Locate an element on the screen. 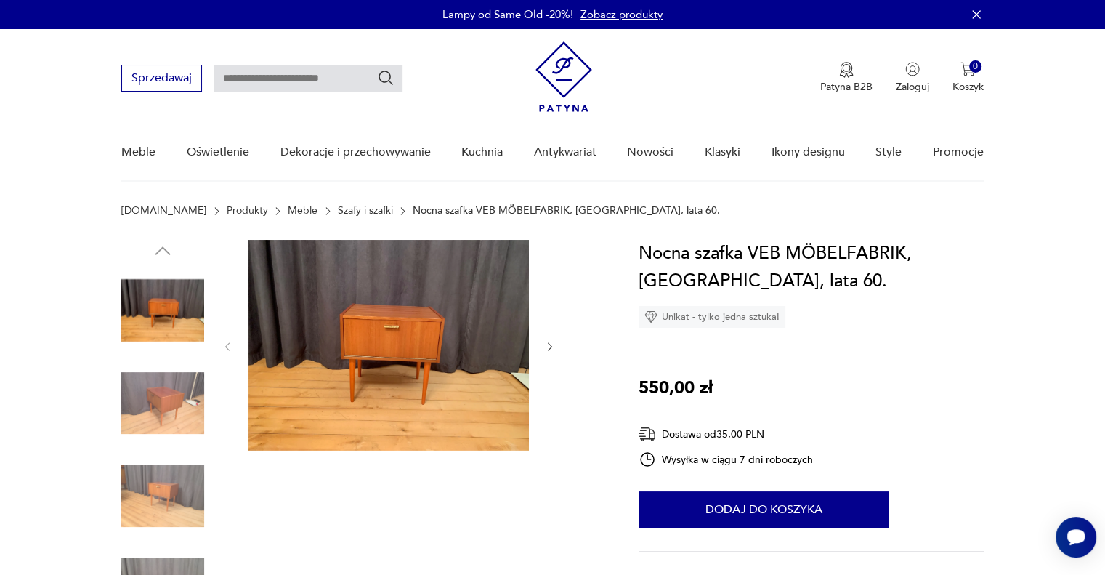  button: 0Koszyk is located at coordinates (968, 78).